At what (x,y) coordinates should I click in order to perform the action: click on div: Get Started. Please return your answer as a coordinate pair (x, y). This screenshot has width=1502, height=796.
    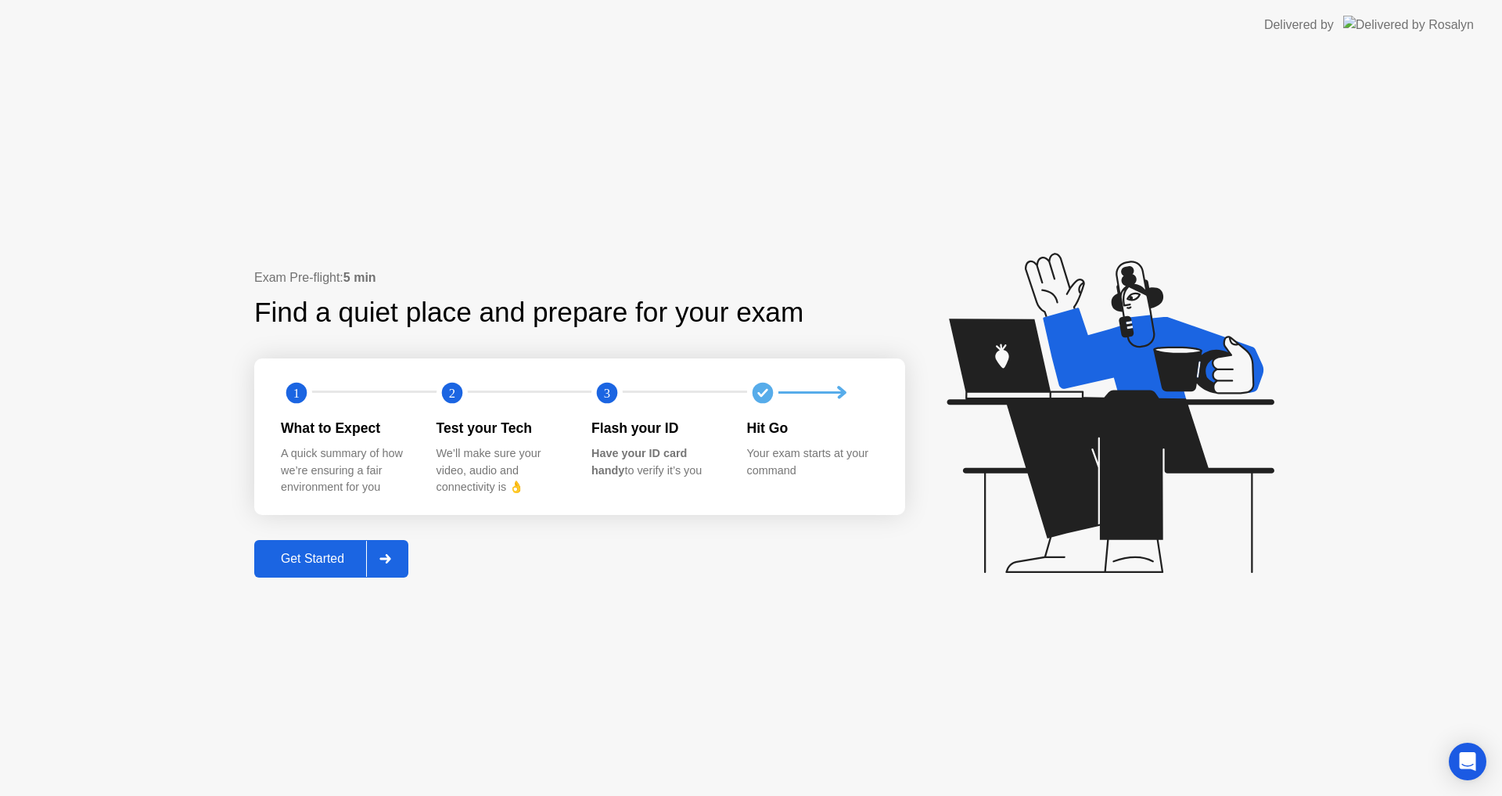
    Looking at the image, I should click on (312, 558).